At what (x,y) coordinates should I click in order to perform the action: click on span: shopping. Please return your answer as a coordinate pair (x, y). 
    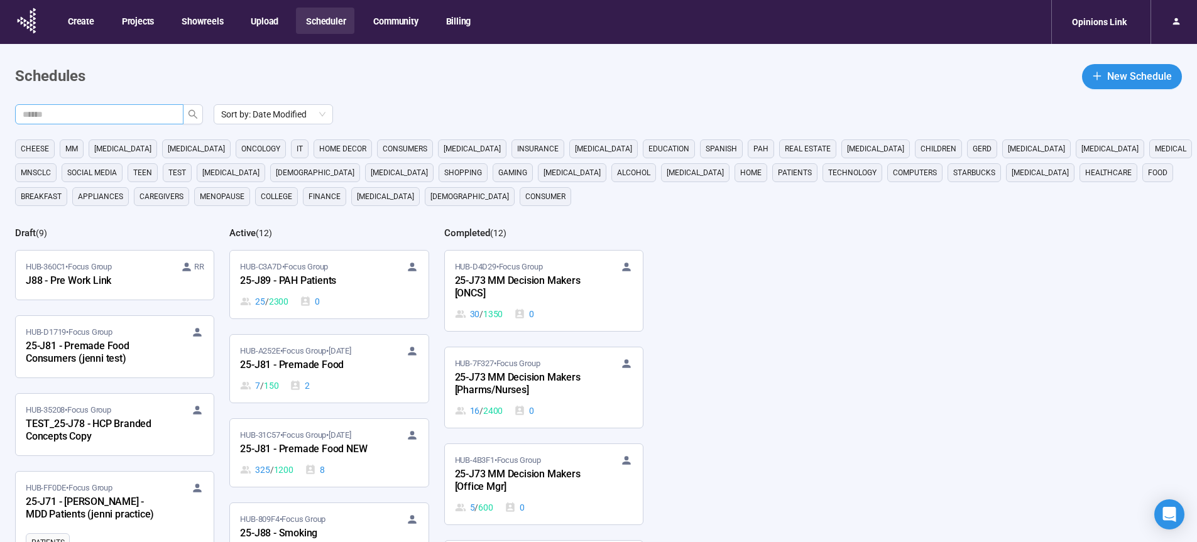
    Looking at the image, I should click on (463, 173).